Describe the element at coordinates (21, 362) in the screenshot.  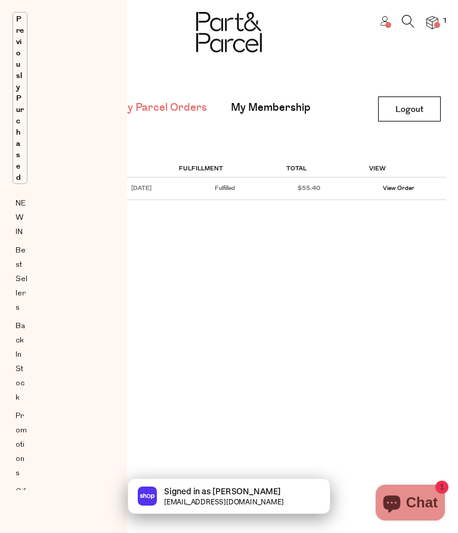
I see `span: Back In Stock` at that location.